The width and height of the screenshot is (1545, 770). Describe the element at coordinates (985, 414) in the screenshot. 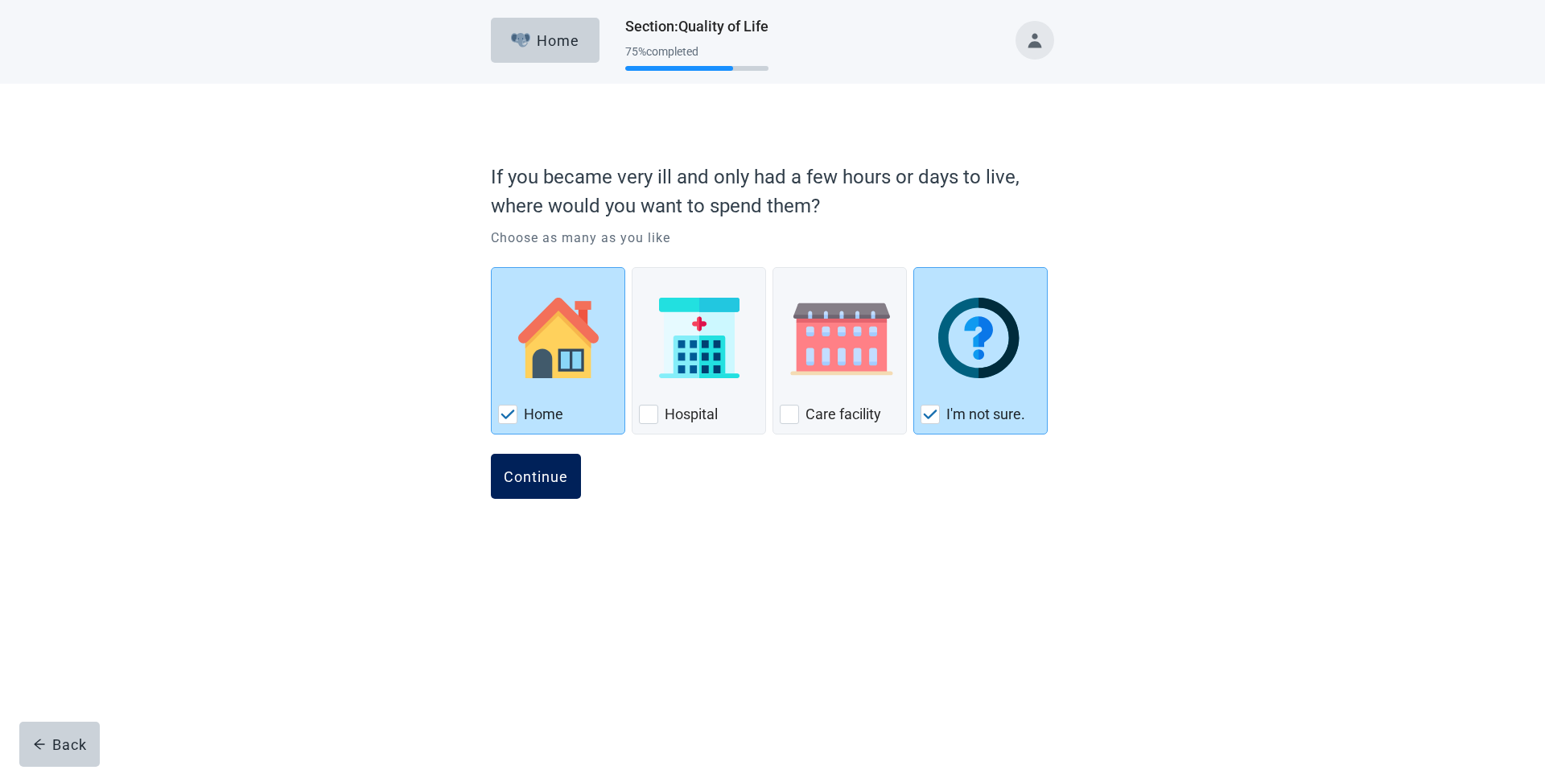

I see `label: I'm not sure.` at that location.